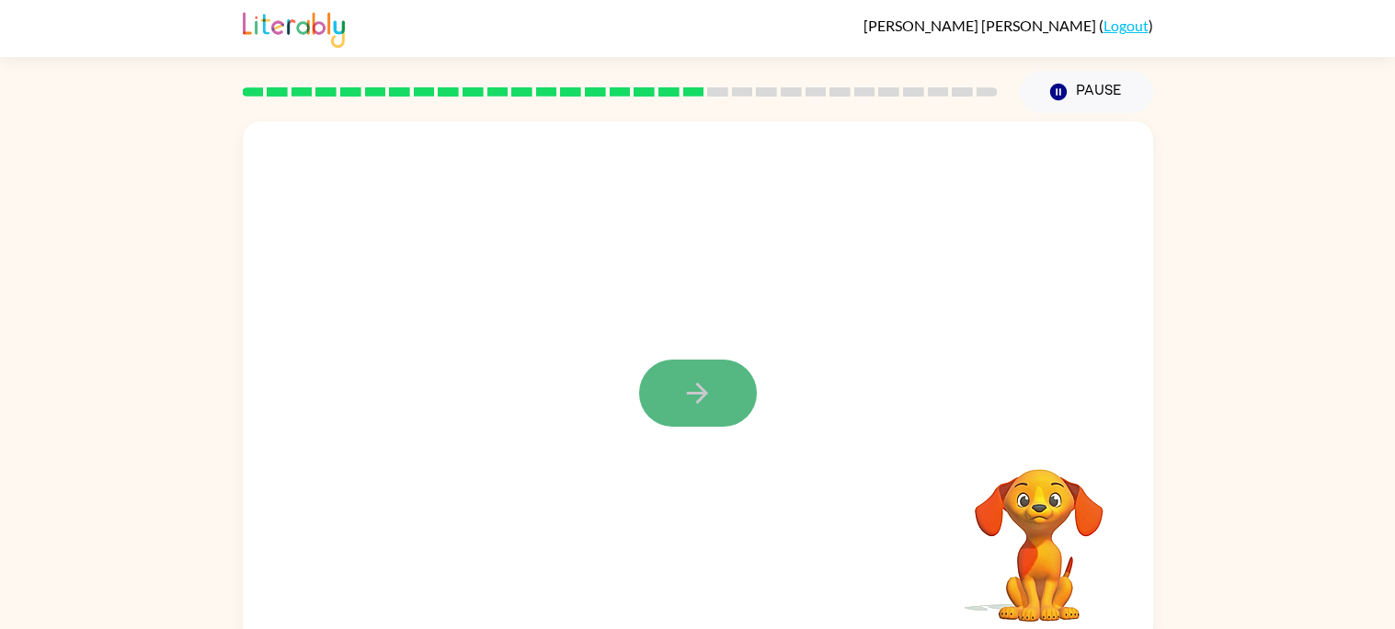  I want to click on a: Logout, so click(1126, 25).